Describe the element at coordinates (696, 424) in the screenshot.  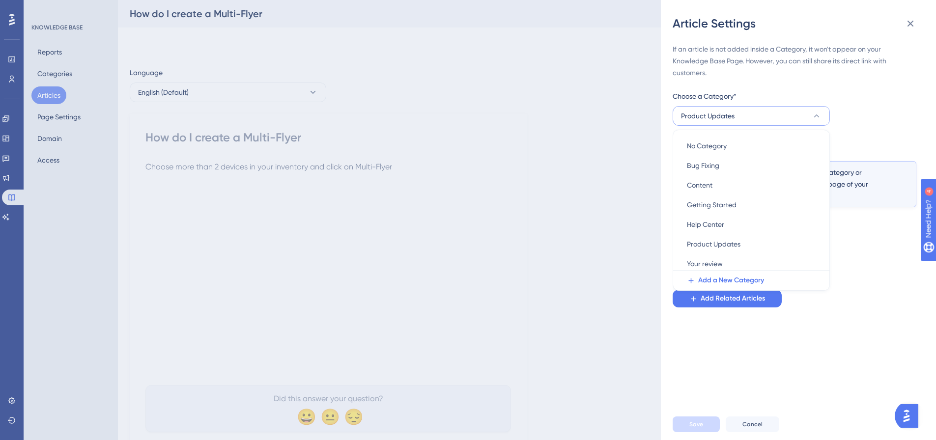
I see `button: Save` at that location.